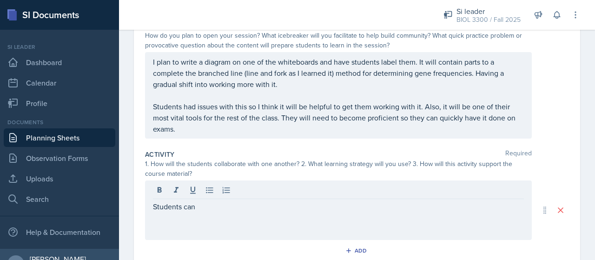 The image size is (595, 260). Describe the element at coordinates (59, 122) in the screenshot. I see `div: Documents` at that location.